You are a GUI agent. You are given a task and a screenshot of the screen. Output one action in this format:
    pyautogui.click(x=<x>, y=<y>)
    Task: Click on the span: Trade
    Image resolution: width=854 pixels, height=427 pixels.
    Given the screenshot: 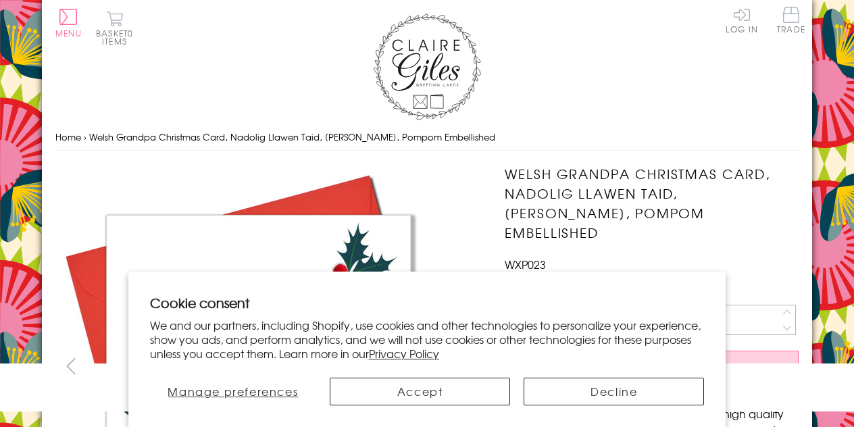 What is the action you would take?
    pyautogui.click(x=791, y=20)
    